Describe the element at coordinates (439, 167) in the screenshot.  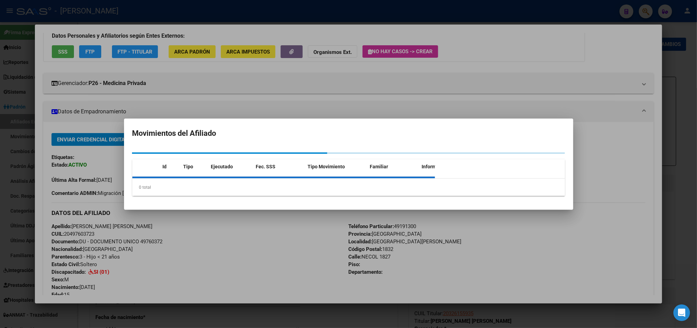
I see `span: Informable SSS` at that location.